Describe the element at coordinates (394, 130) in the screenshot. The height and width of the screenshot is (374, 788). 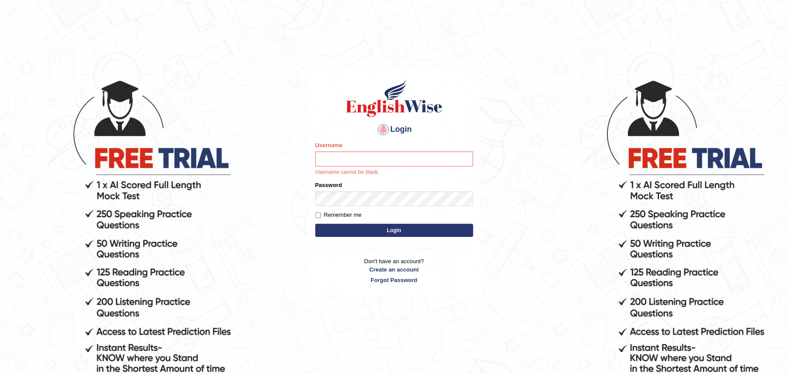
I see `h4: Login` at that location.